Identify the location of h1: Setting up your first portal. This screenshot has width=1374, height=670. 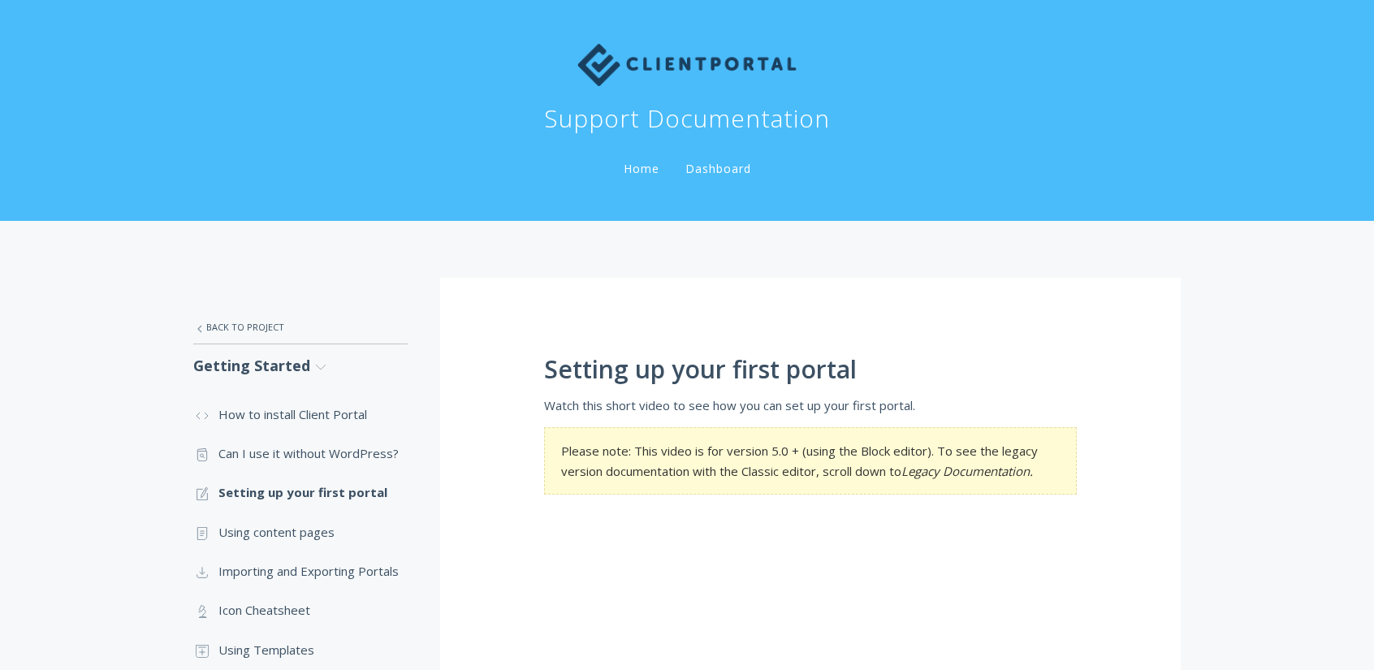
(810, 370).